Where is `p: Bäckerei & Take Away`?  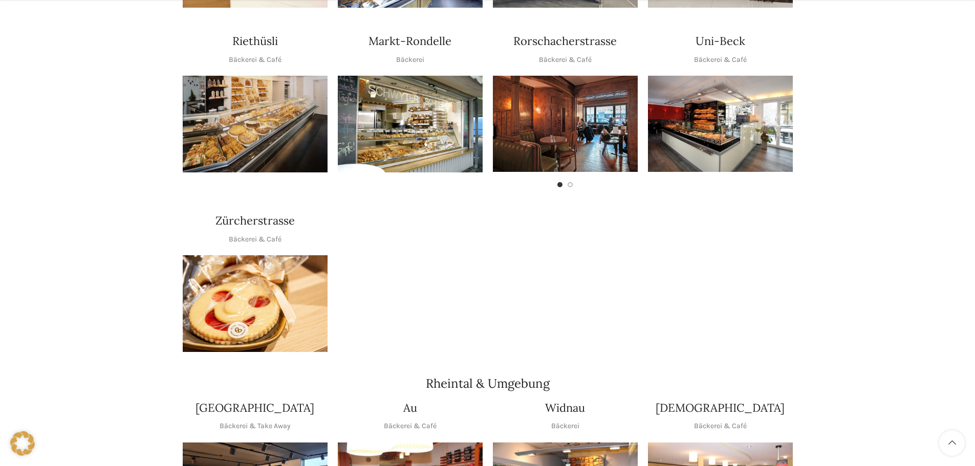 p: Bäckerei & Take Away is located at coordinates (255, 426).